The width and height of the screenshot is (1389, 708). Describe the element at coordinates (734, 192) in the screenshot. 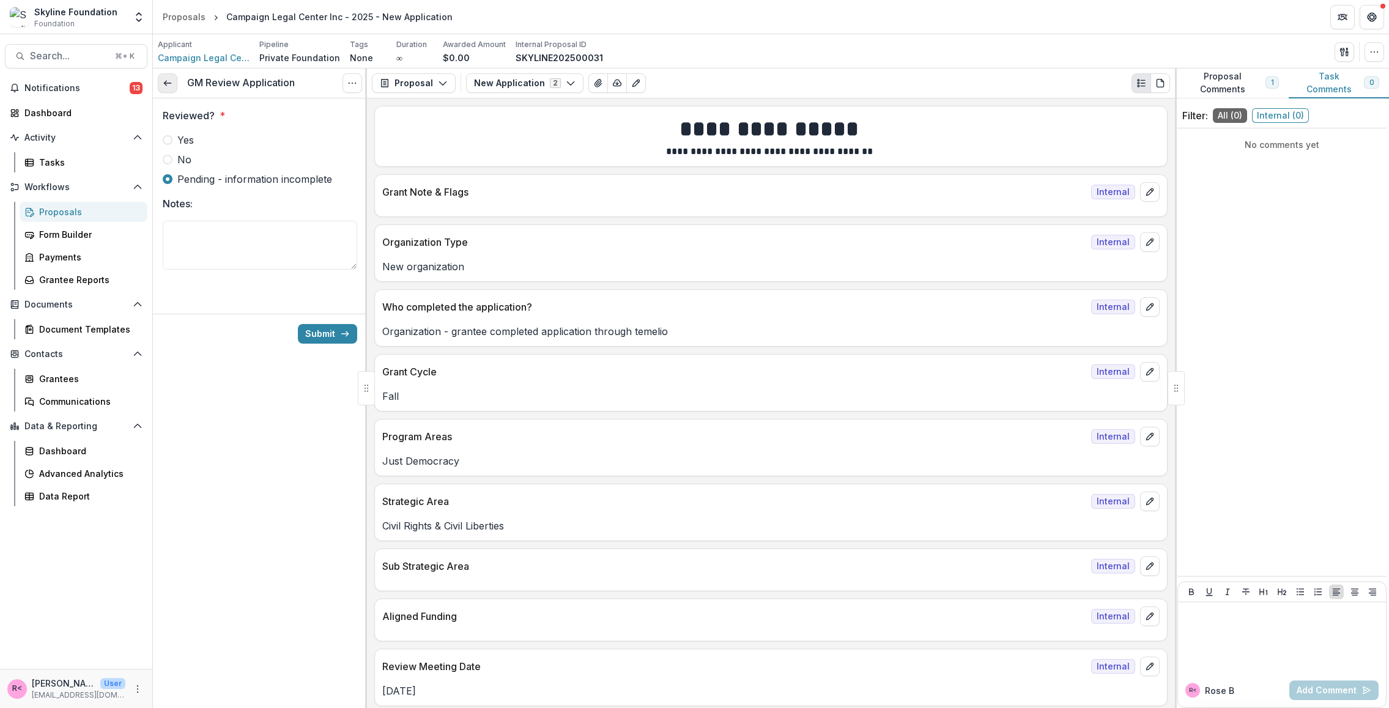

I see `p: Grant Note & Flags` at that location.